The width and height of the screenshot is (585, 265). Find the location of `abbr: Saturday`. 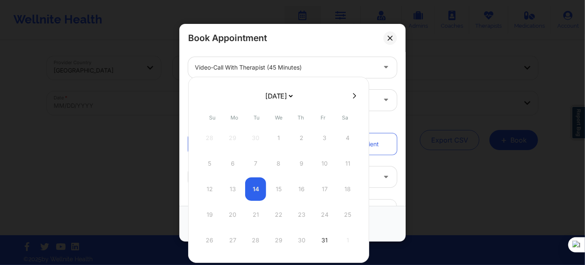

abbr: Saturday is located at coordinates (345, 117).